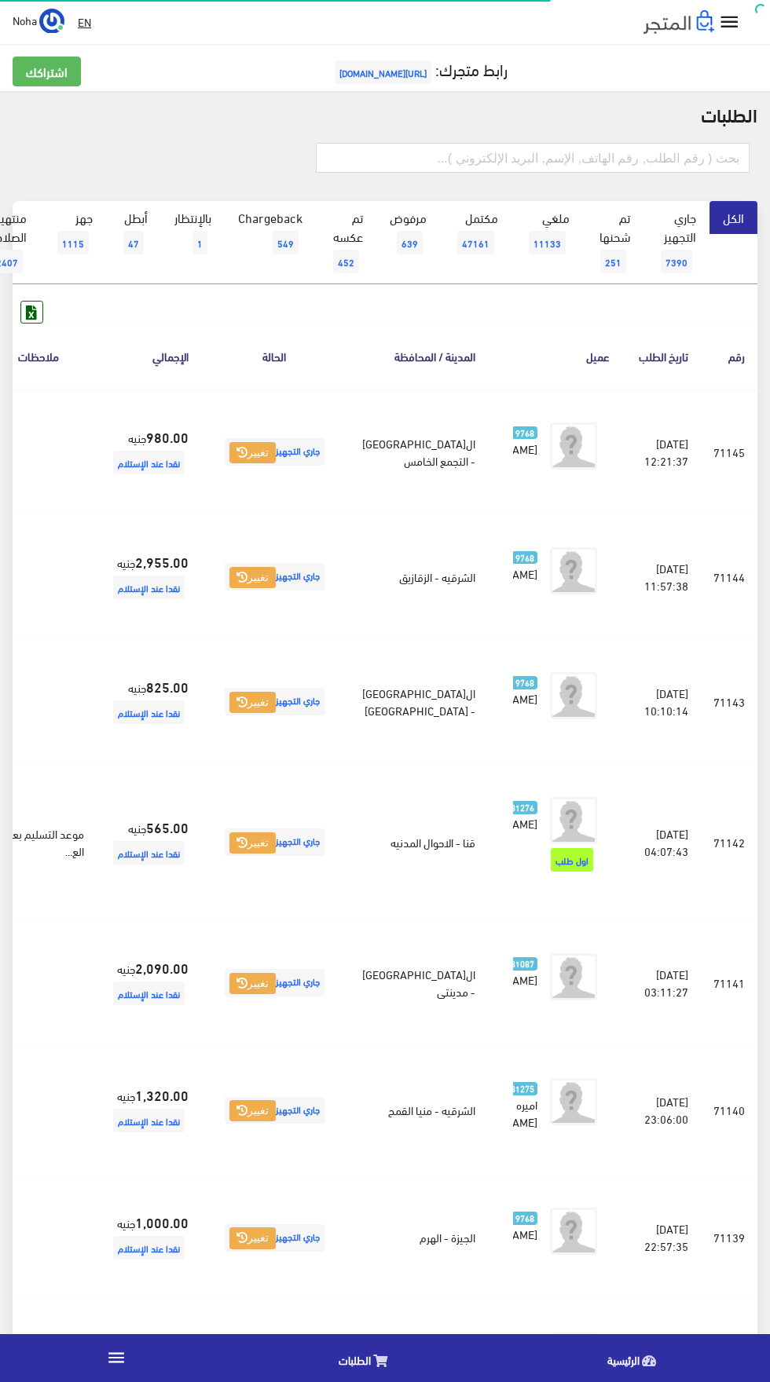 This screenshot has height=1382, width=770. I want to click on a: تم شحنها251, so click(613, 243).